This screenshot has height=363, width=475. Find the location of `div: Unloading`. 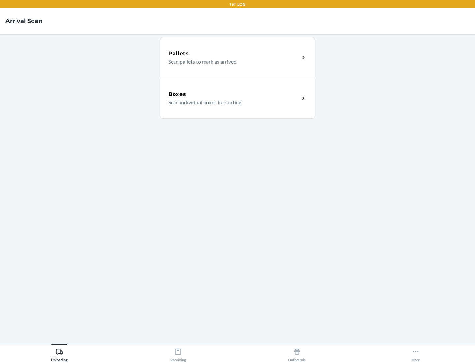

div: Unloading is located at coordinates (59, 354).